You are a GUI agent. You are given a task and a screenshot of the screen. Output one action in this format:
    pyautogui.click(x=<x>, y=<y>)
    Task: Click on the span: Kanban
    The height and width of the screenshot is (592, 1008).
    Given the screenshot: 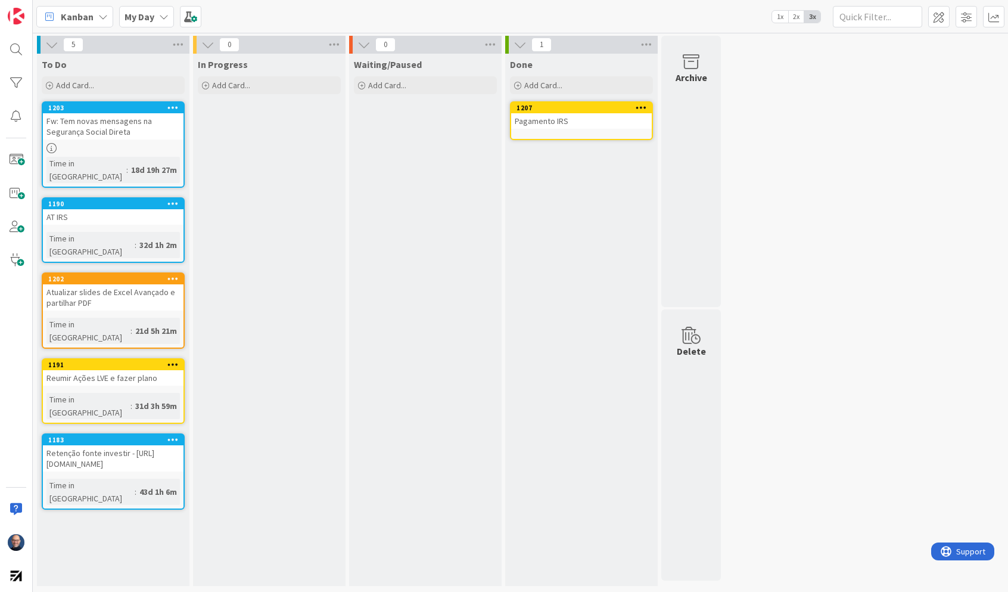 What is the action you would take?
    pyautogui.click(x=77, y=17)
    